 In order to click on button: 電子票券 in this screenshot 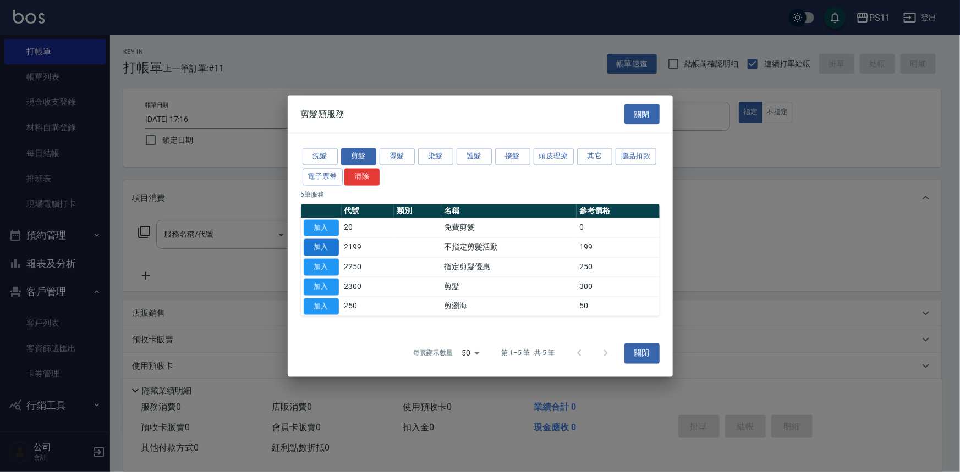, I will do `click(323, 177)`.